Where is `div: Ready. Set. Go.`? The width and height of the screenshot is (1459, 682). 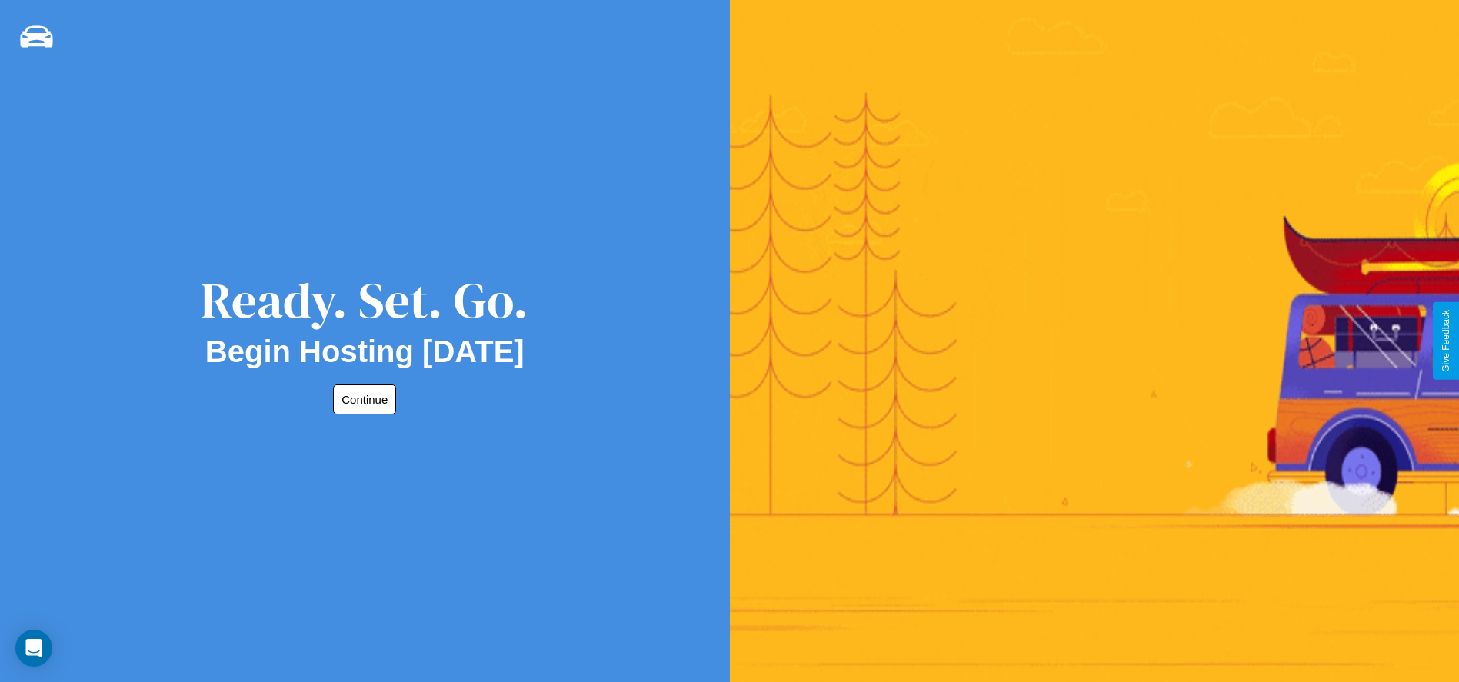
div: Ready. Set. Go. is located at coordinates (365, 300).